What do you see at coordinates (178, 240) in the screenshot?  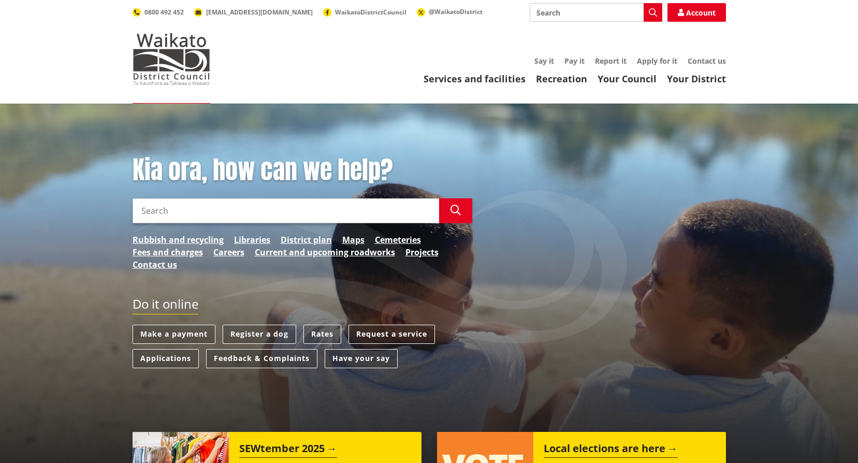 I see `a: Rubbish and recycling` at bounding box center [178, 240].